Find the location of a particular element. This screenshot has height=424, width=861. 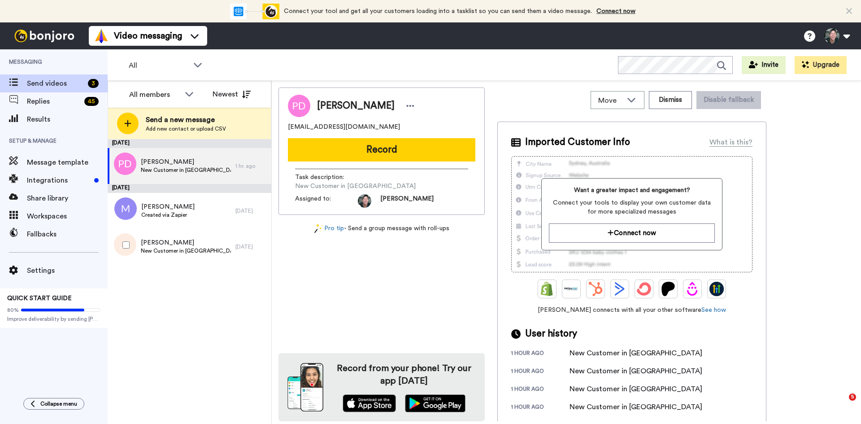

div: All members is located at coordinates (155, 95).